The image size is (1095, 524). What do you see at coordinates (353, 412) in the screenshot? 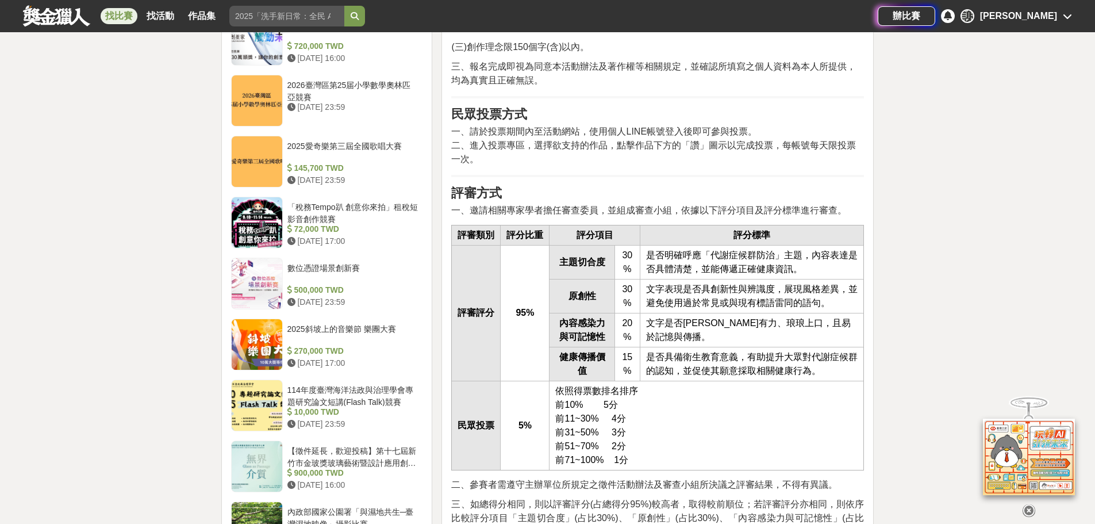
I see `div: 10,000 TWD` at bounding box center [353, 412].